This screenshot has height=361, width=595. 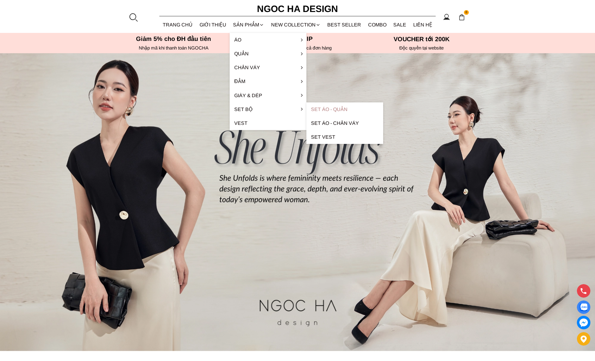 I want to click on a: Quần, so click(x=268, y=53).